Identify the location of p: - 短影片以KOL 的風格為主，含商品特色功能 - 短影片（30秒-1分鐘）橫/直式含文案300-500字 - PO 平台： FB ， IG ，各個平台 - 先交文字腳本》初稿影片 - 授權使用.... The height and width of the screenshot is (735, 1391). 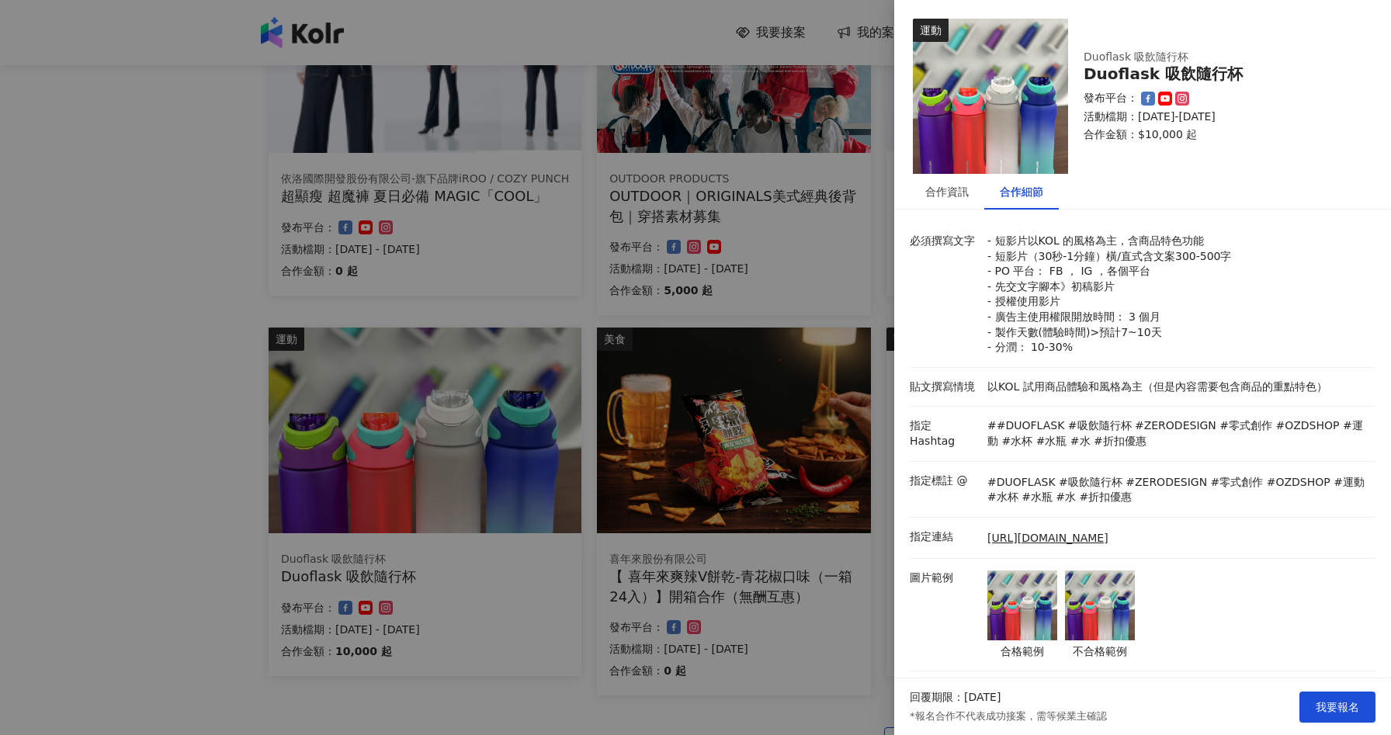
(1178, 294).